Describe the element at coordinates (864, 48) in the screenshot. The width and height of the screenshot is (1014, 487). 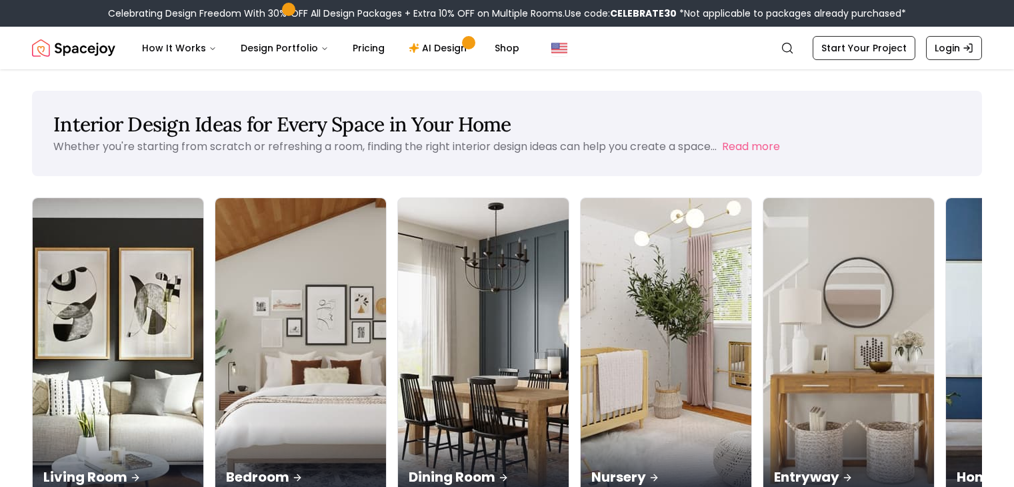
I see `a: Start Your Project` at that location.